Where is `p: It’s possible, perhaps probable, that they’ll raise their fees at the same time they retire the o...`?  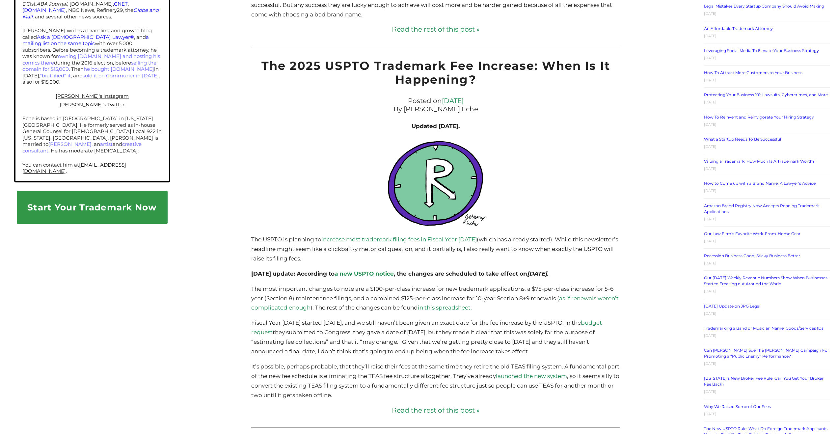 p: It’s possible, perhaps probable, that they’ll raise their fees at the same time they retire the o... is located at coordinates (436, 381).